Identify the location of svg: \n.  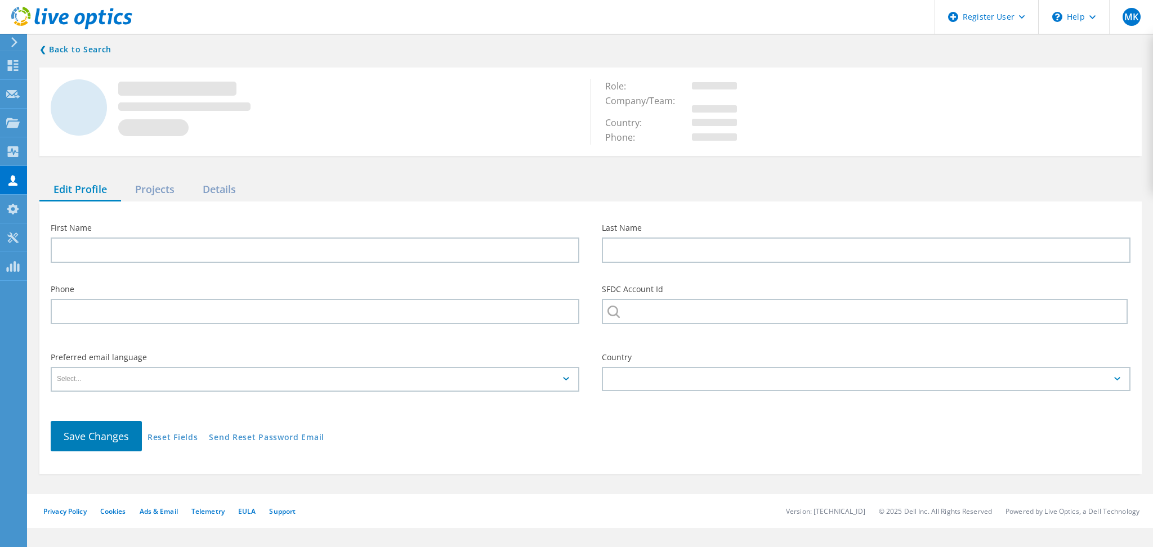
(1057, 17).